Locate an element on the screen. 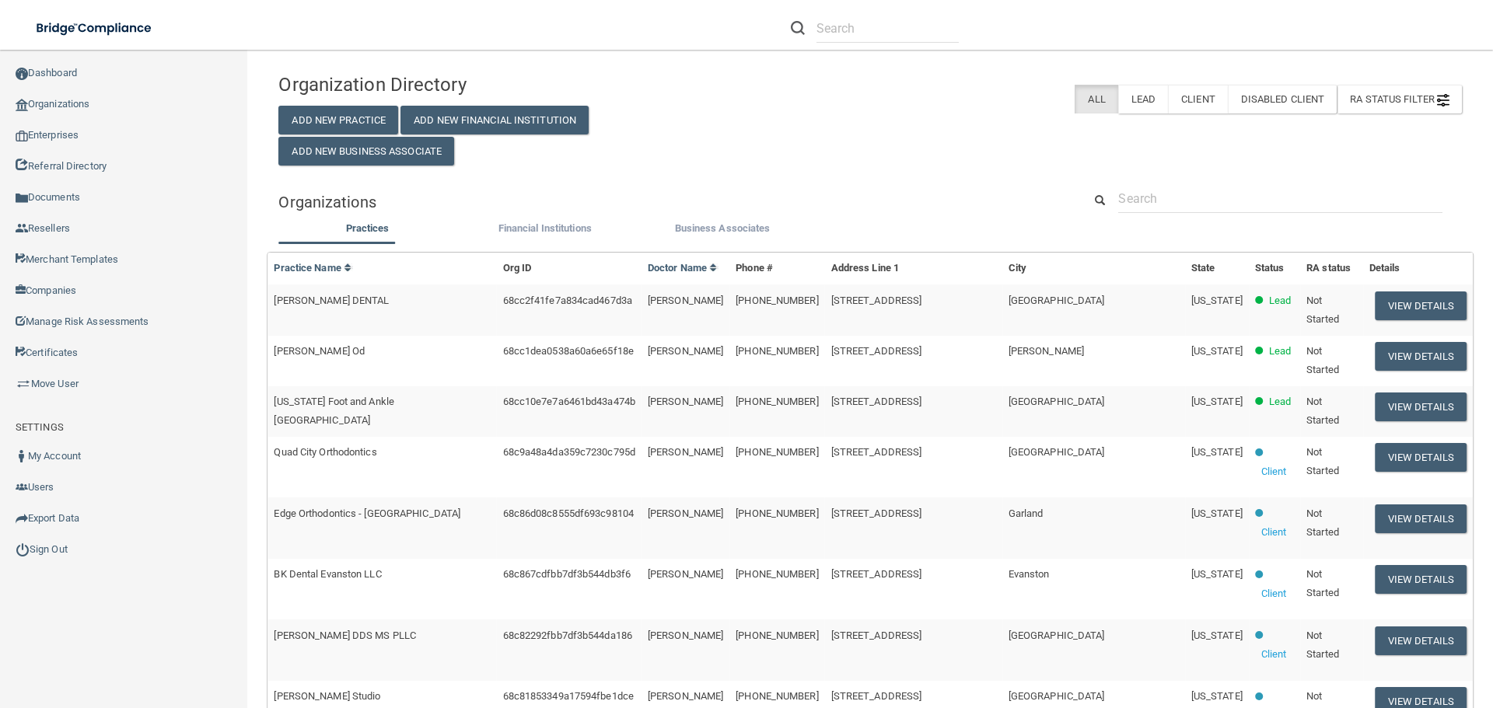 The image size is (1493, 708). img: icon-export.b9366987.png is located at coordinates (22, 519).